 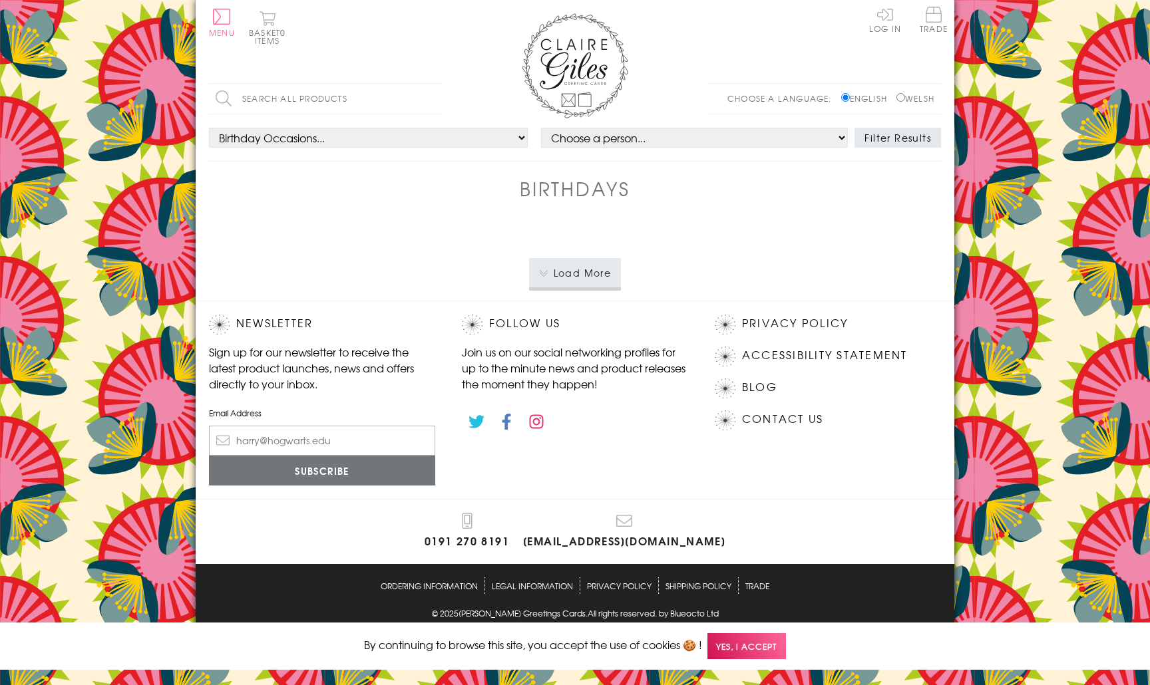 I want to click on p: Choose a language:, so click(x=783, y=98).